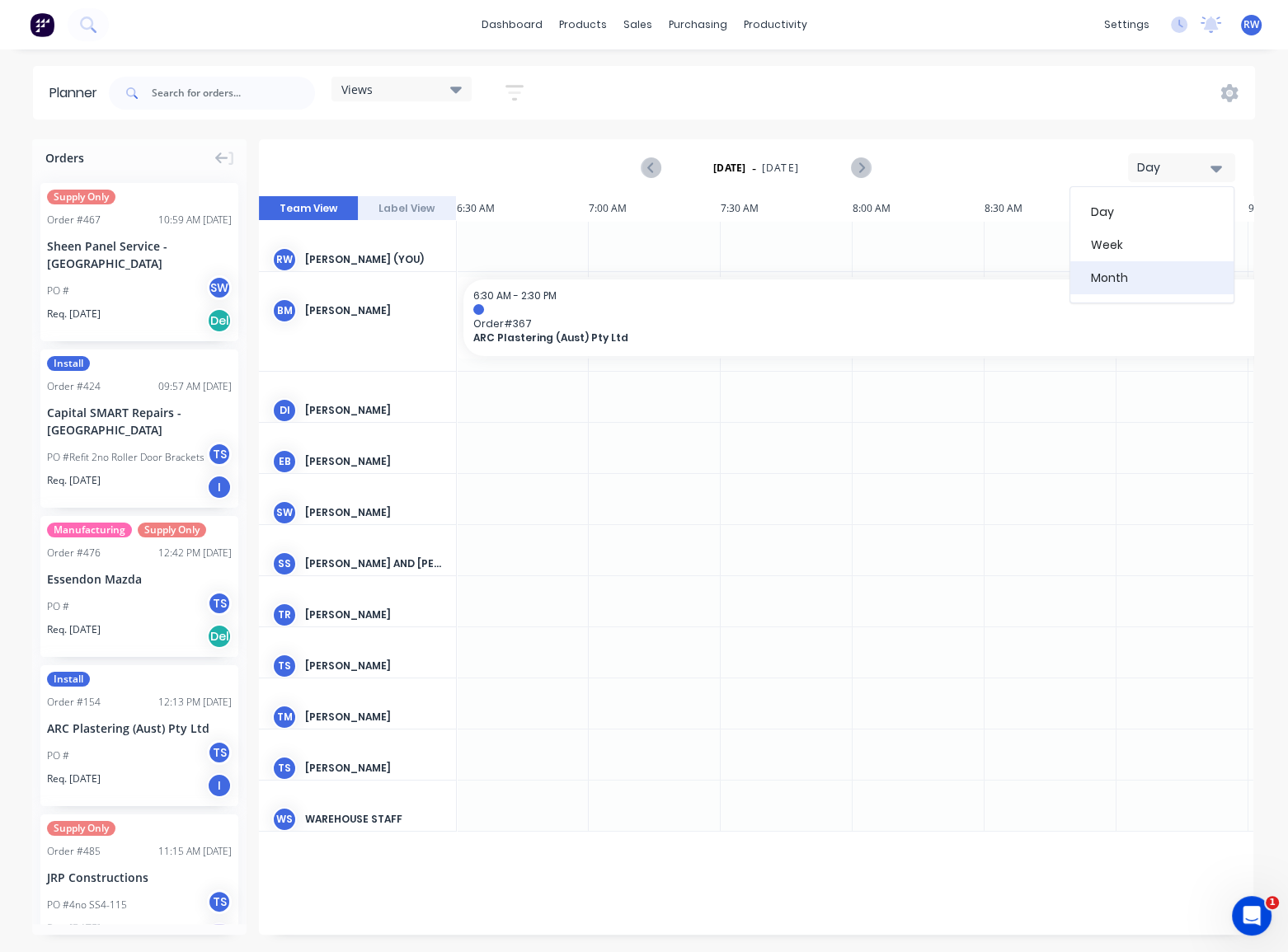  I want to click on div: ARC Plastering (Aust) Pty Ltd, so click(139, 728).